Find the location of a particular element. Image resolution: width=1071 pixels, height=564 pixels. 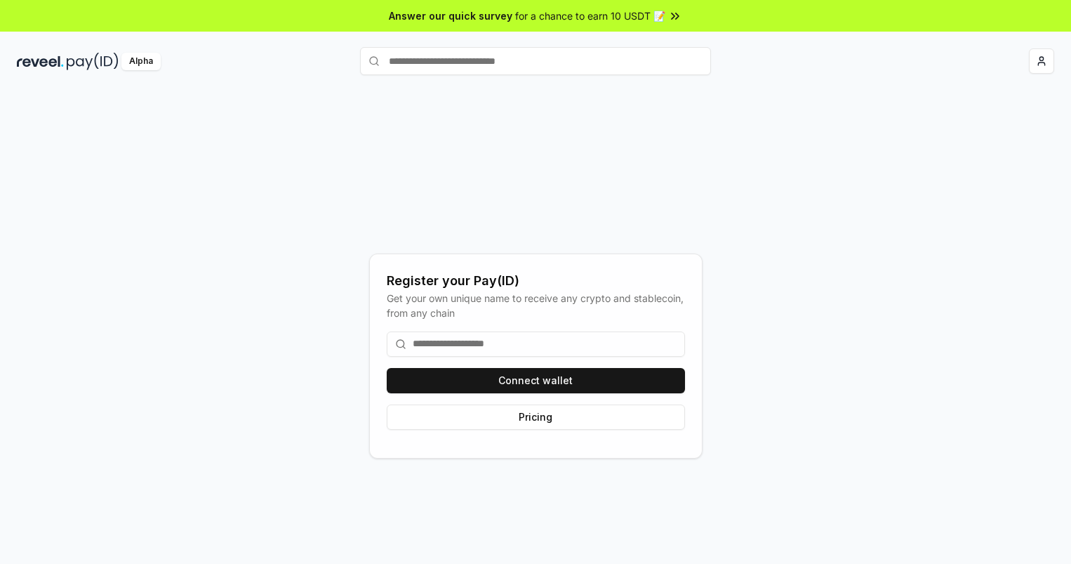

img: pay_id is located at coordinates (93, 61).